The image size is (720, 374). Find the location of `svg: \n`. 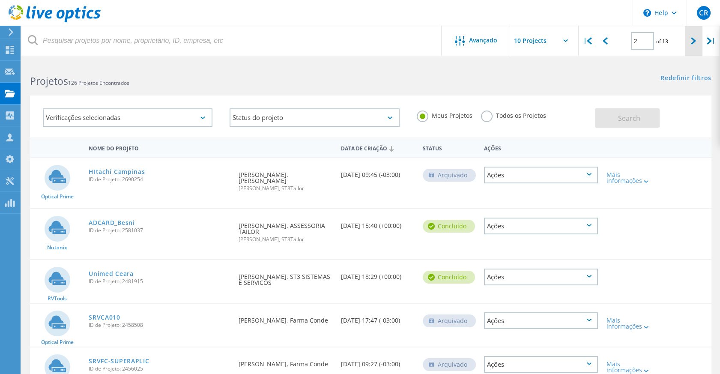

svg: \n is located at coordinates (647, 13).